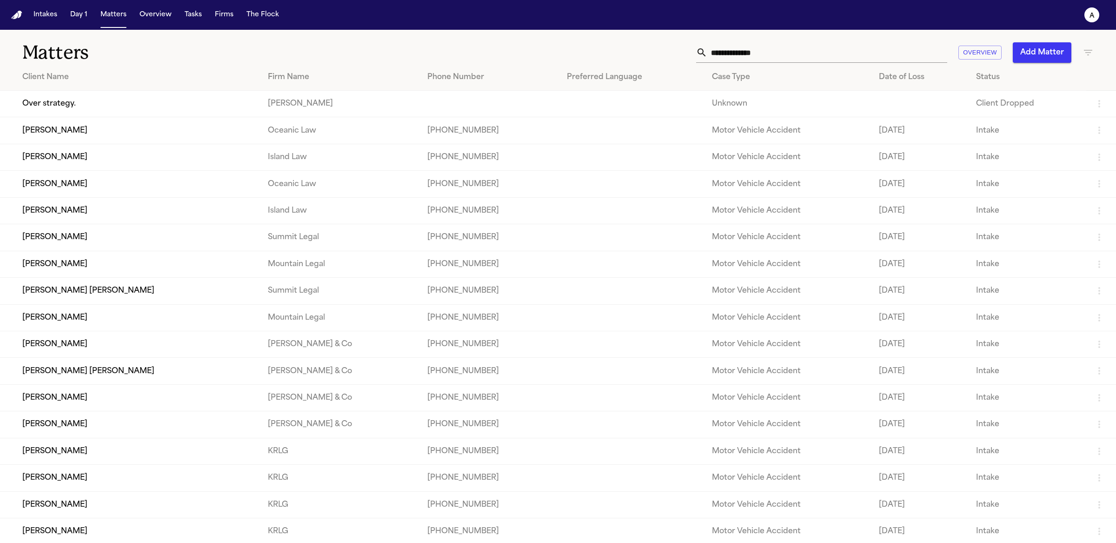  Describe the element at coordinates (17, 15) in the screenshot. I see `img: Finch Logo` at that location.